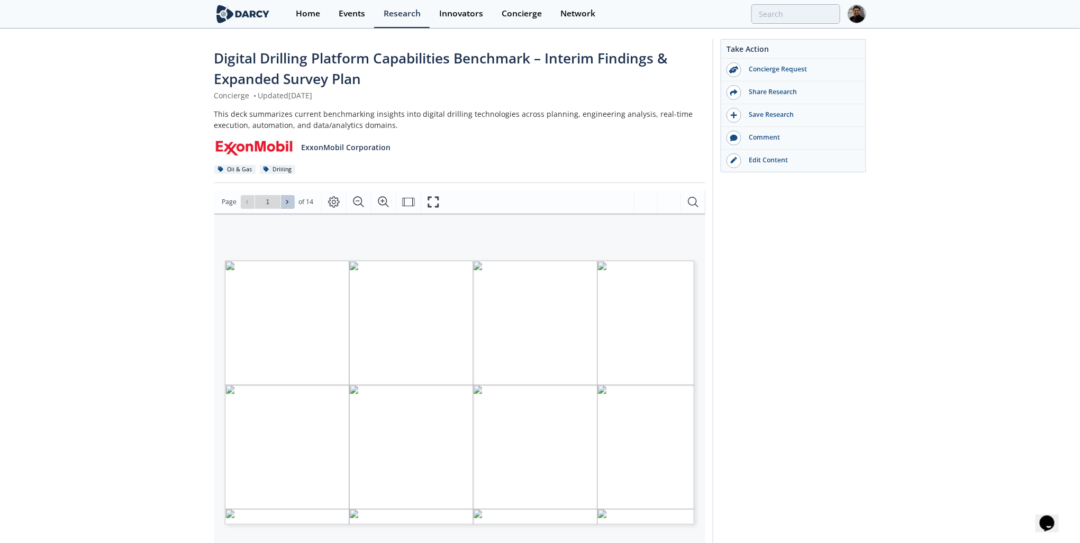 The image size is (1080, 543). I want to click on div: Oil & Gas, so click(235, 170).